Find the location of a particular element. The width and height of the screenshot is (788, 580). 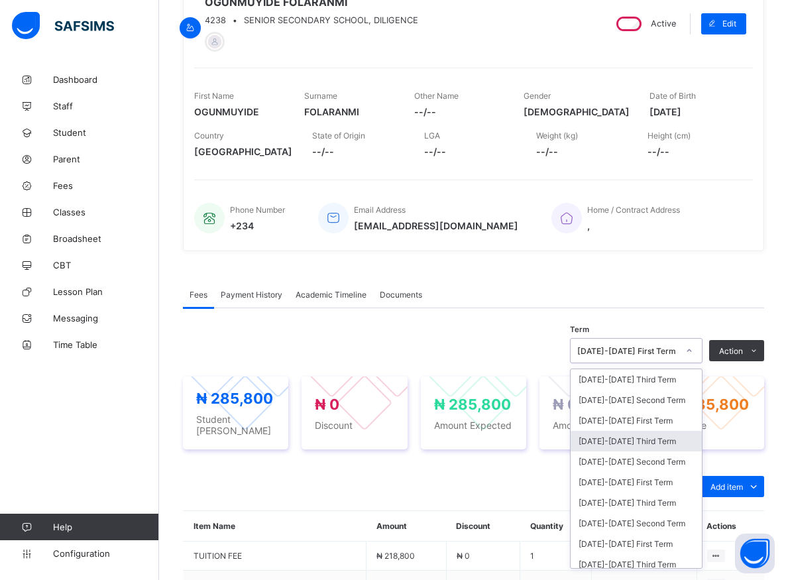

span: Parent is located at coordinates (106, 159).